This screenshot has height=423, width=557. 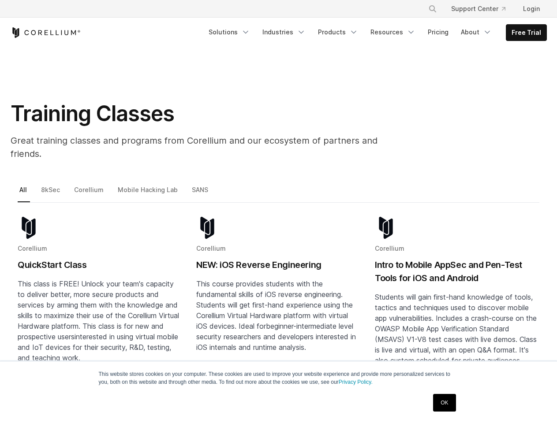 I want to click on p: This website stores cookies on your computer. These cookies are used to improve your website expe..., so click(x=279, y=378).